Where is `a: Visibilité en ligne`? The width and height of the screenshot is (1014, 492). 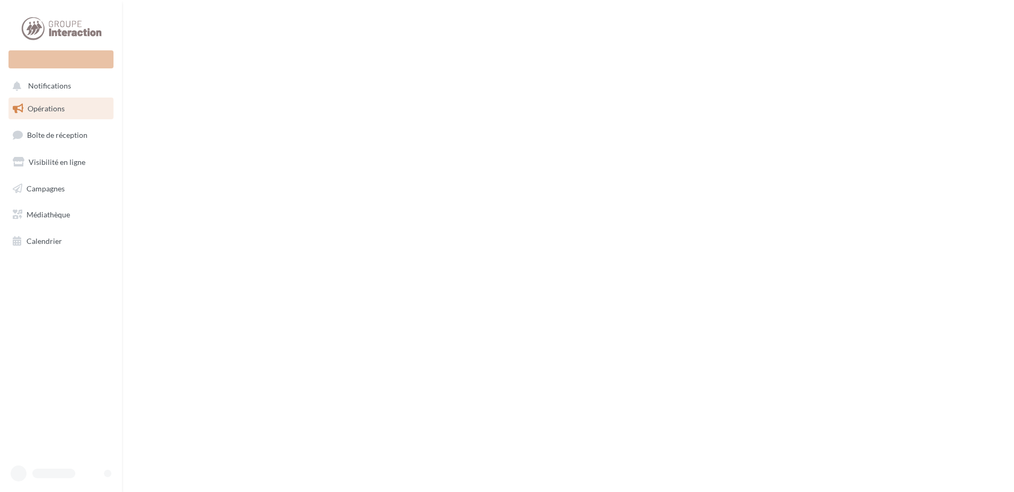
a: Visibilité en ligne is located at coordinates (61, 162).